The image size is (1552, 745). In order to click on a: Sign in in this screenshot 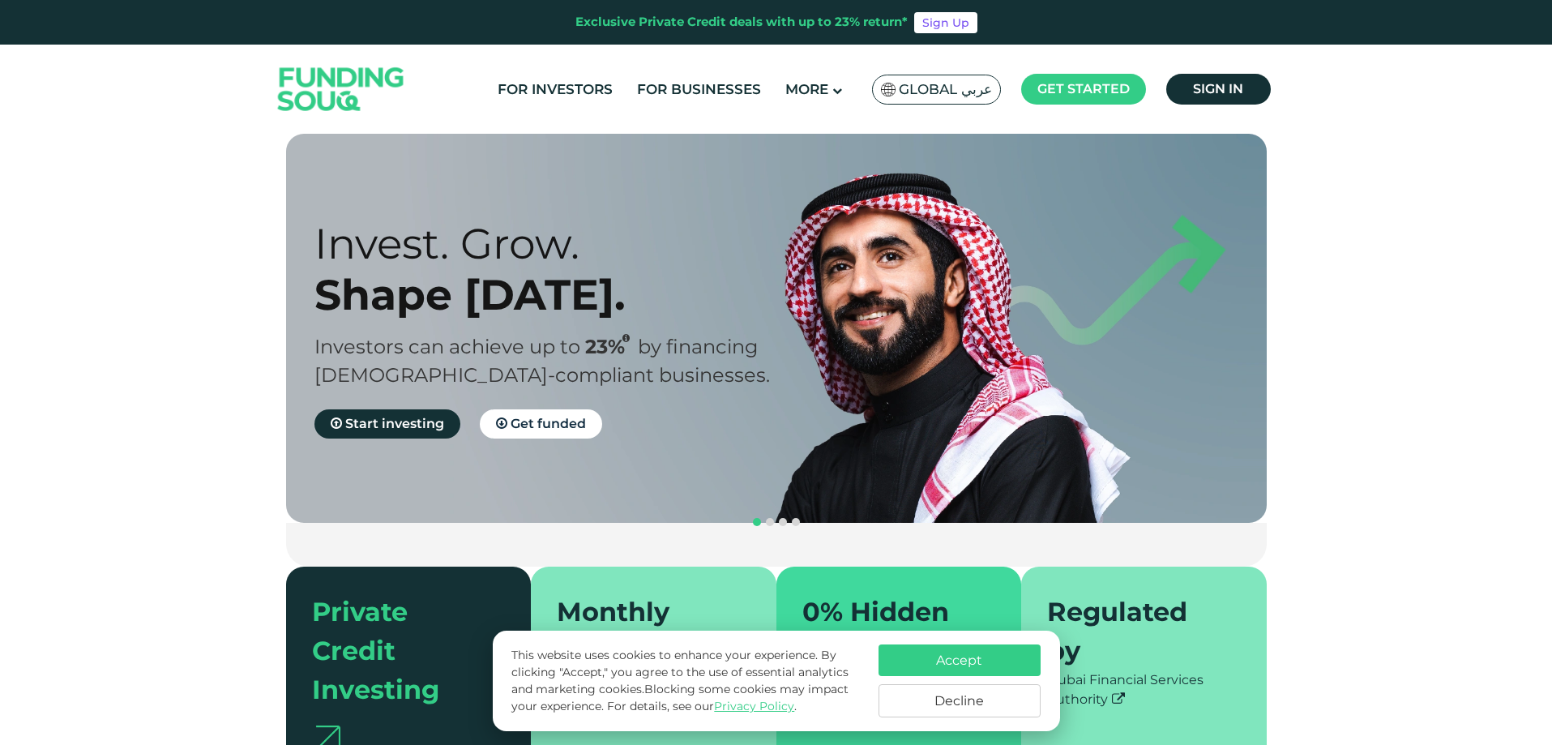, I will do `click(1218, 89)`.